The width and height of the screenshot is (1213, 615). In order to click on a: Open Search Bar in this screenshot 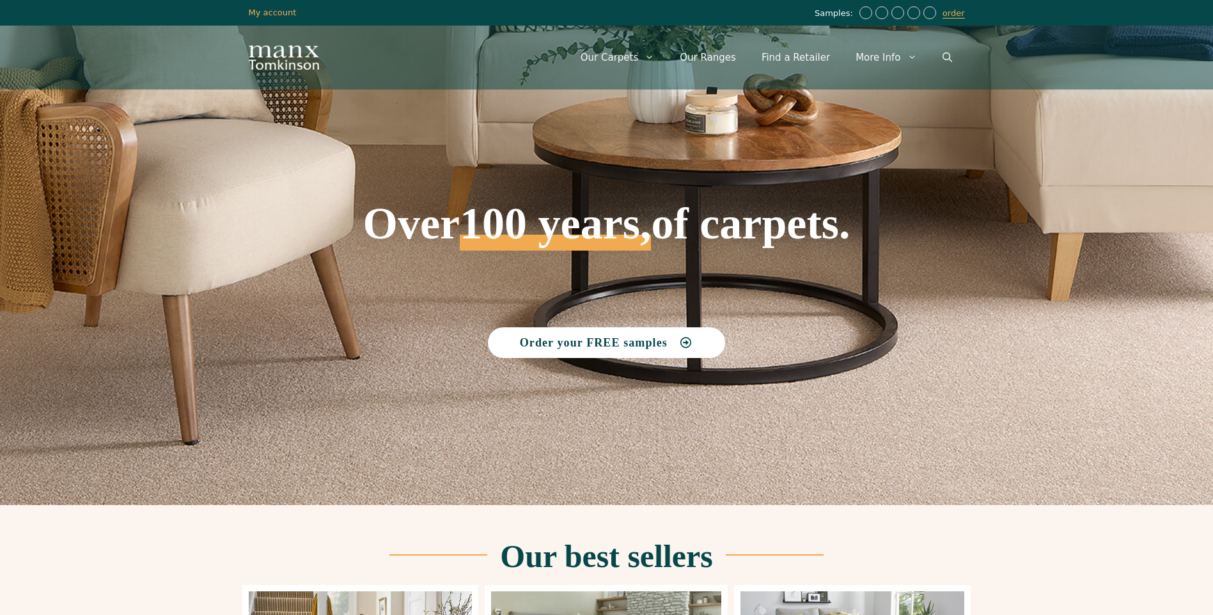, I will do `click(947, 58)`.